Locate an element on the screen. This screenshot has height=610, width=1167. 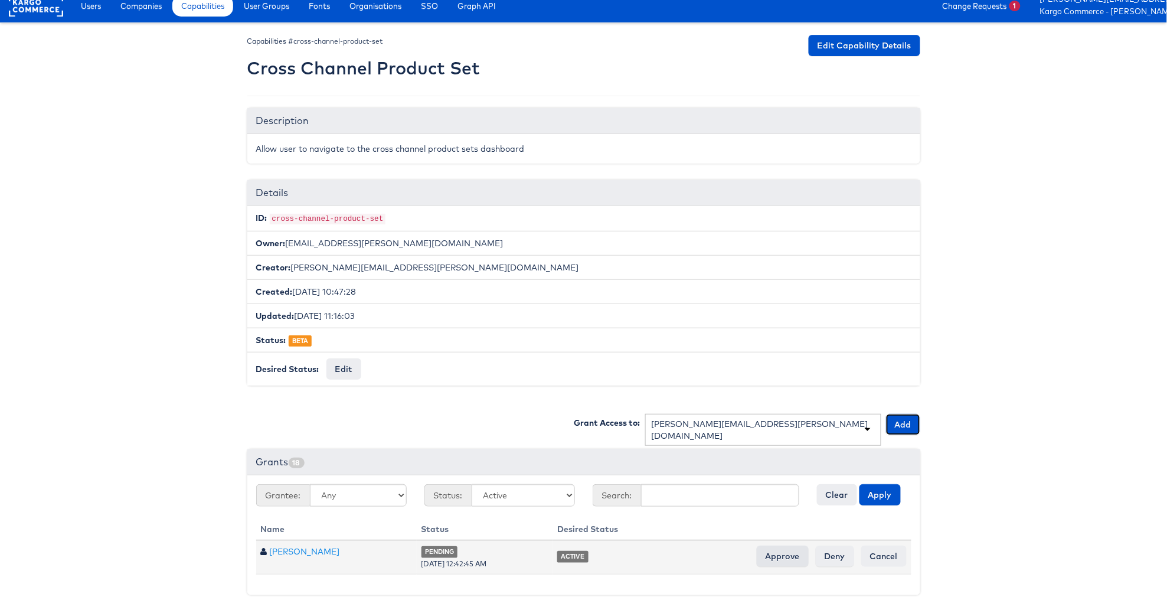
b: Desired Status: is located at coordinates (287, 369).